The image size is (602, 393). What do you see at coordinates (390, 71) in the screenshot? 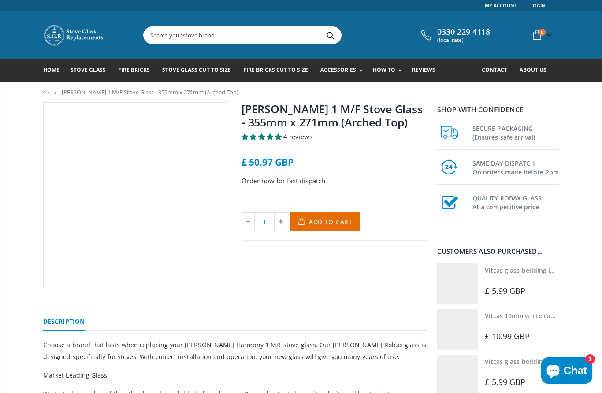
I see `a: How To` at bounding box center [390, 71].